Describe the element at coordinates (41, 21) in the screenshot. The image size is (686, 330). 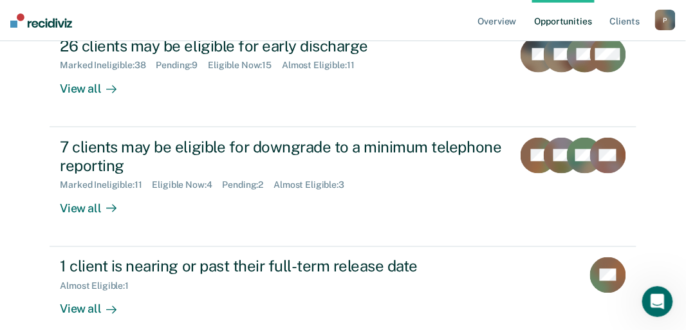
I see `img: Recidiviz` at that location.